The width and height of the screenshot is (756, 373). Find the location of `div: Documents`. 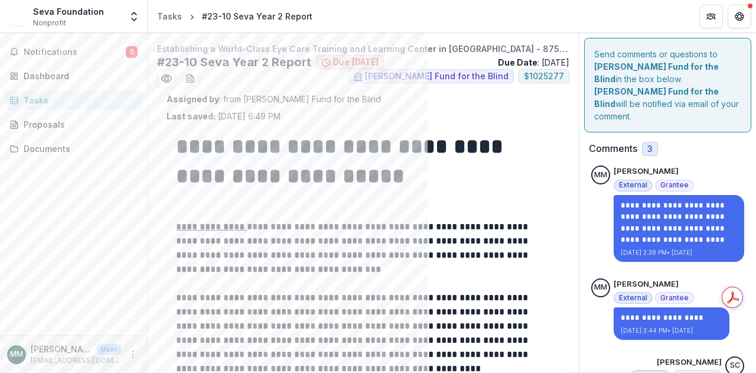

div: Documents is located at coordinates (78, 148).